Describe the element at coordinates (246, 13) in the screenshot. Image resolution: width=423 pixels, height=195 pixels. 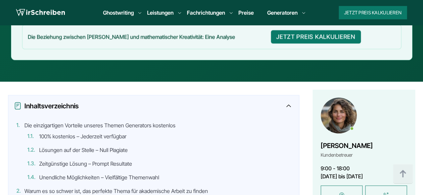
I see `a: Preise` at that location.